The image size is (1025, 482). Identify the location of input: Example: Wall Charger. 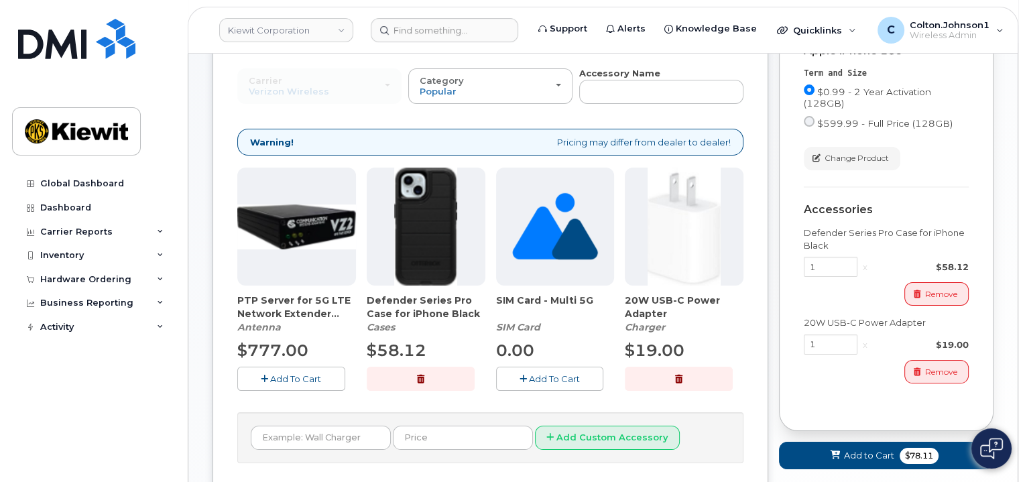
(320, 438).